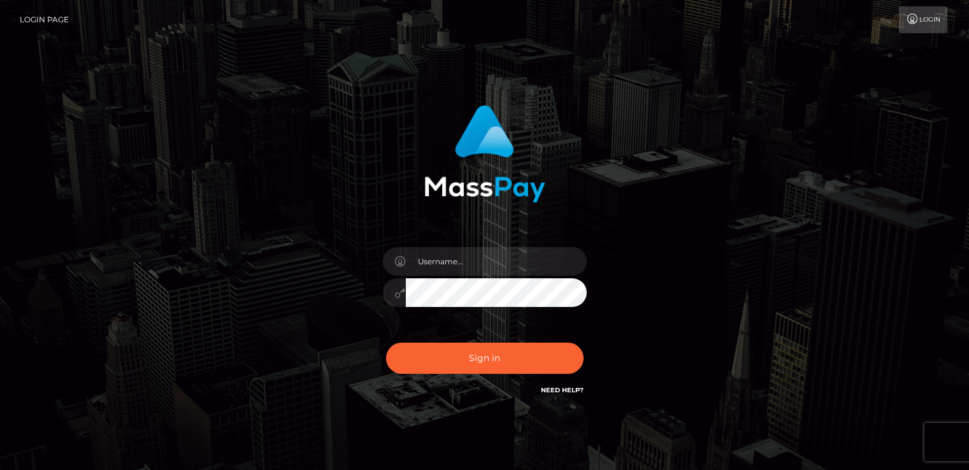  What do you see at coordinates (485, 358) in the screenshot?
I see `button: Sign in` at bounding box center [485, 358].